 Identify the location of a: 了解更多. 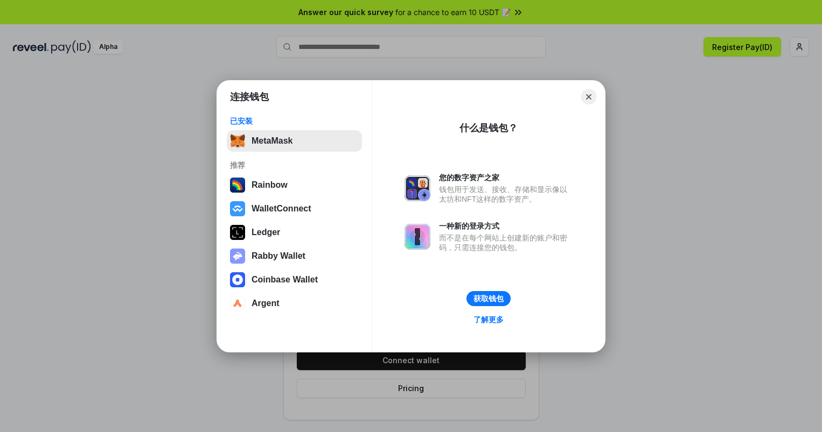
(488, 320).